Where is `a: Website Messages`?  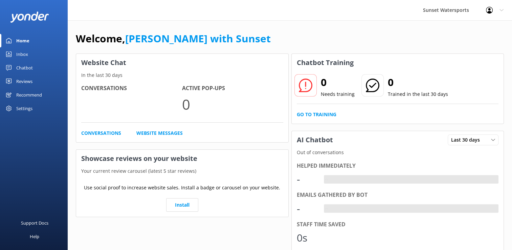
a: Website Messages is located at coordinates (159, 133).